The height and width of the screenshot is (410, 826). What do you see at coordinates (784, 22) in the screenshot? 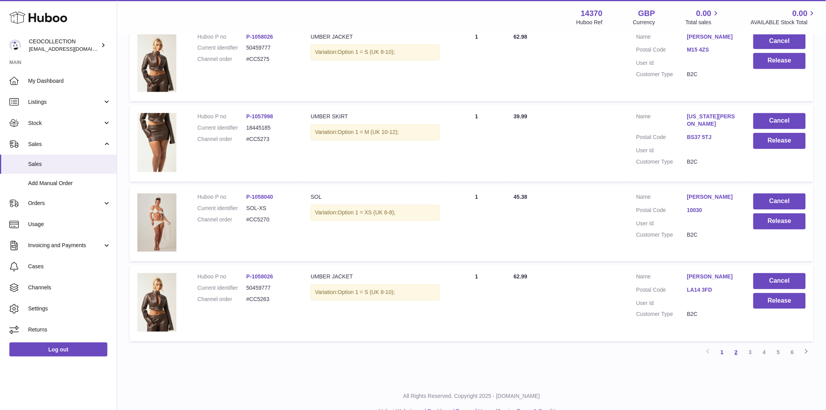
I see `span: AVAILABLE Stock Total` at bounding box center [784, 22].